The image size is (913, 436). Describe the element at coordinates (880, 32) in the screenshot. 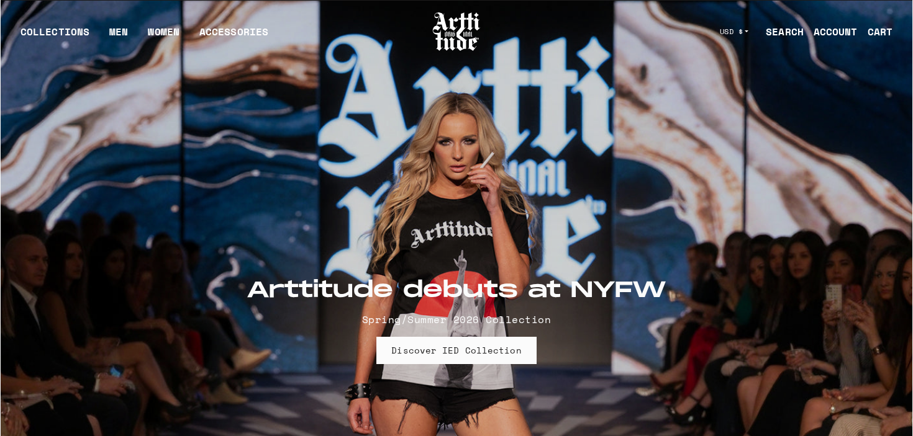

I see `div: CART` at that location.